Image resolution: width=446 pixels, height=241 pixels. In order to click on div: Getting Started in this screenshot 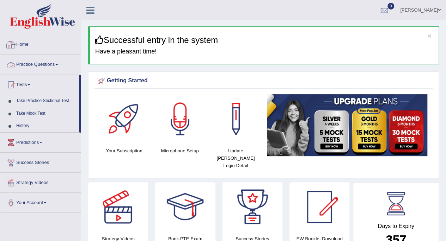, I will do `click(263, 81)`.